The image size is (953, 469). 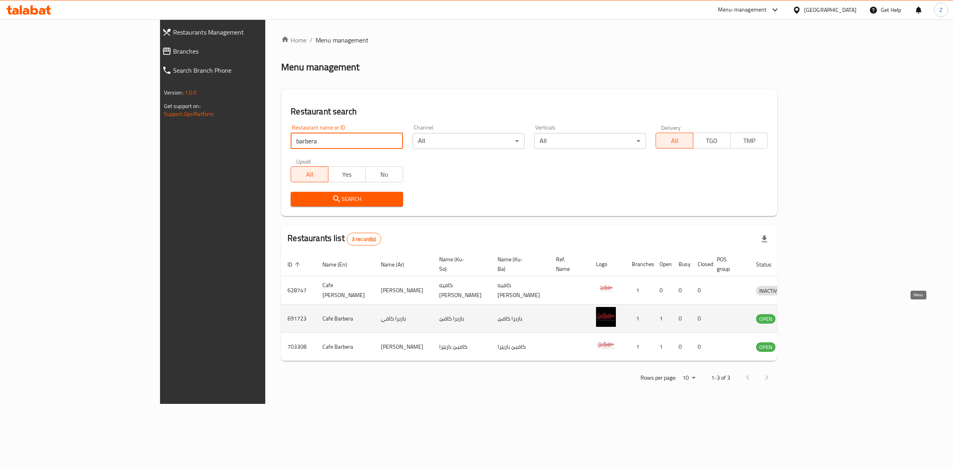 I want to click on a: Support.OpsPlatform, so click(x=189, y=114).